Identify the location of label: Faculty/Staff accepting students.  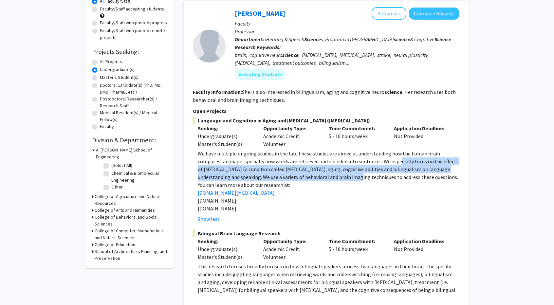
(132, 9).